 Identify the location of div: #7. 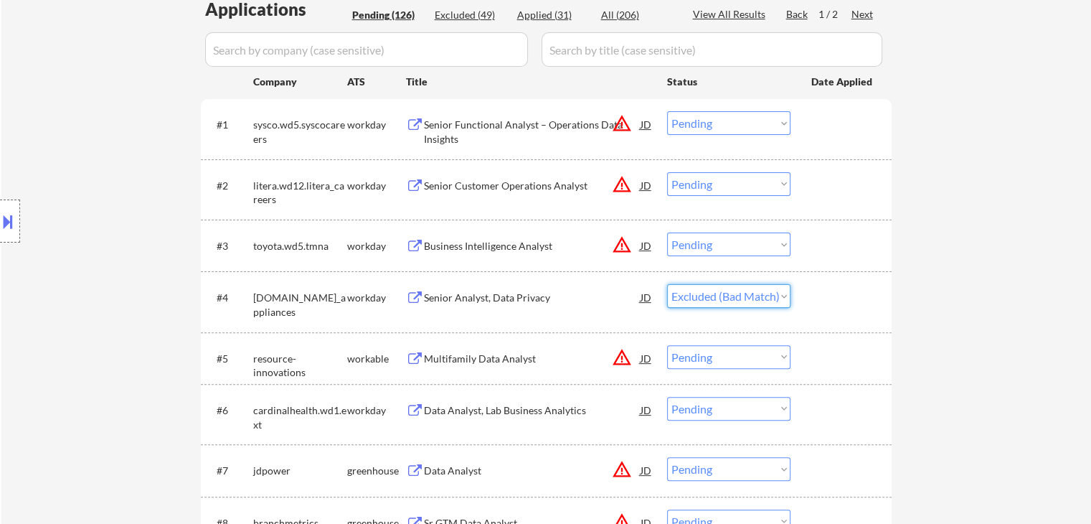
(229, 471).